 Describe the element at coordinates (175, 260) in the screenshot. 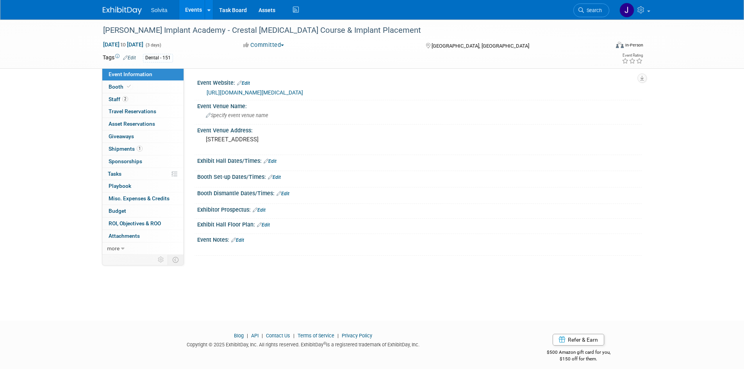

I see `td: Toggle Event Tabs` at that location.